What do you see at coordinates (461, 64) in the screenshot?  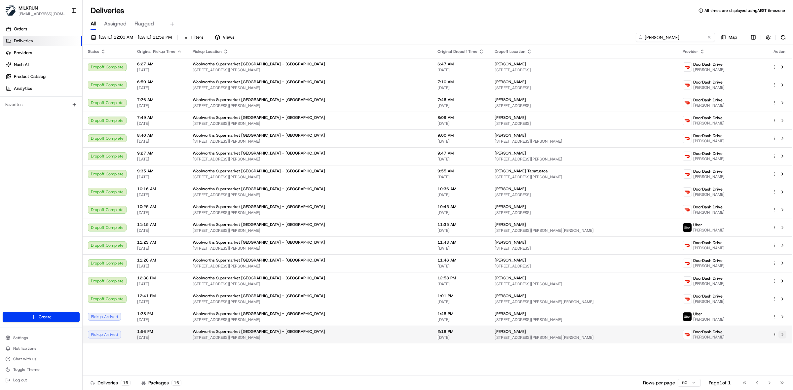 I see `span: 6:47 AM` at bounding box center [461, 64].